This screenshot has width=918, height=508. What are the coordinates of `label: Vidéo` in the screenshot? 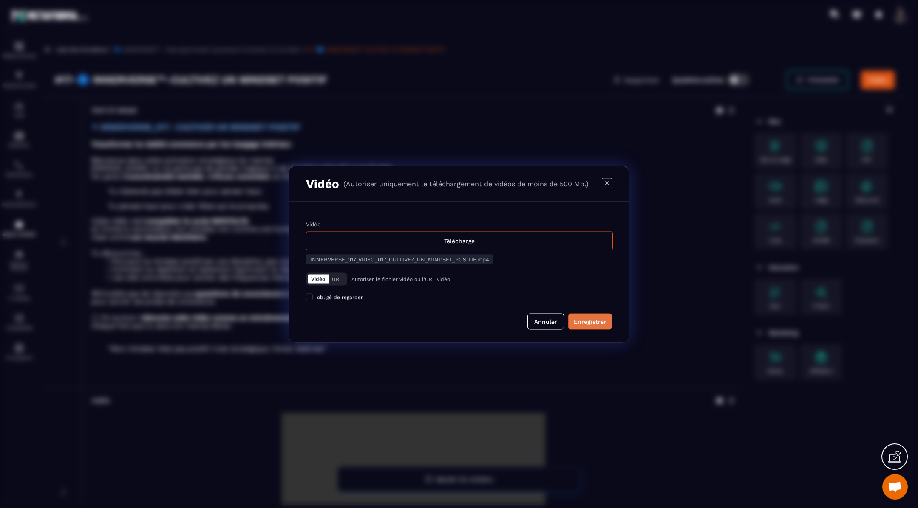 It's located at (313, 224).